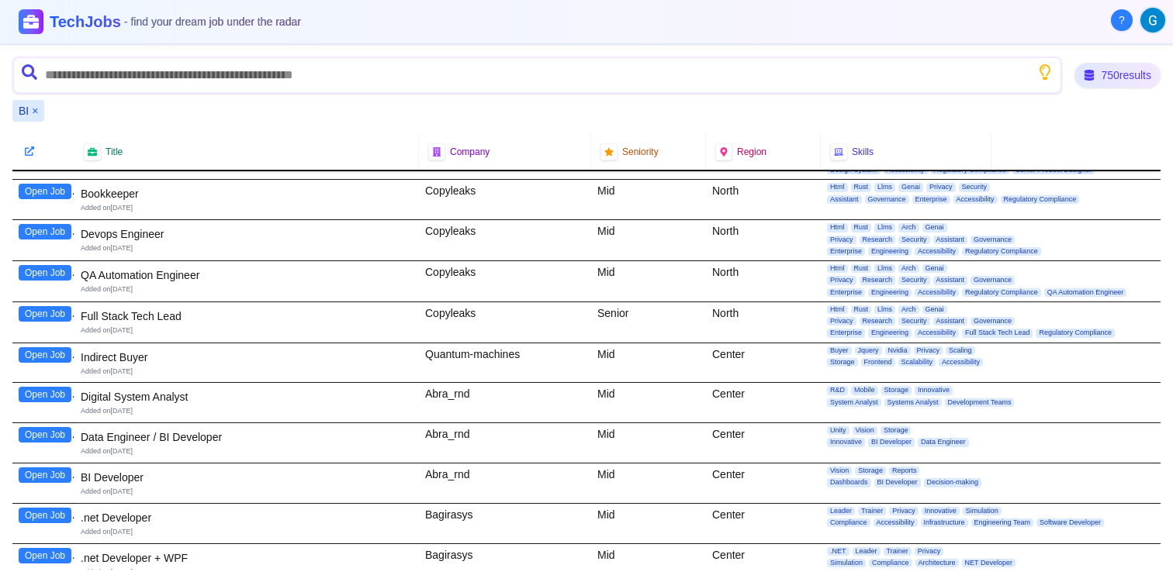 This screenshot has width=1173, height=582. I want to click on button: Remove BI filter, so click(35, 111).